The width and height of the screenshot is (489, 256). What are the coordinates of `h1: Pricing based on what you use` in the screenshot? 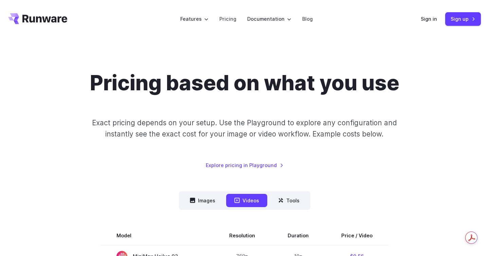 It's located at (245, 83).